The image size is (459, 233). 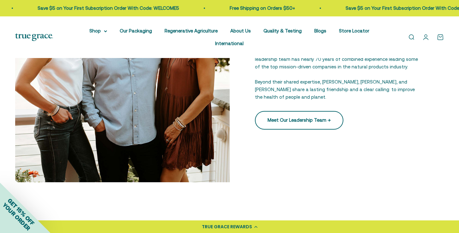 I want to click on summary: Shop, so click(x=98, y=31).